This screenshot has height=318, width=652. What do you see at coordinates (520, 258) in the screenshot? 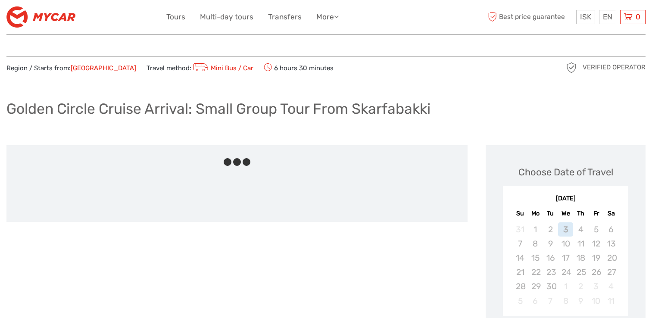
I see `div: Not available Sunday, September 14th, 2025` at bounding box center [520, 258].